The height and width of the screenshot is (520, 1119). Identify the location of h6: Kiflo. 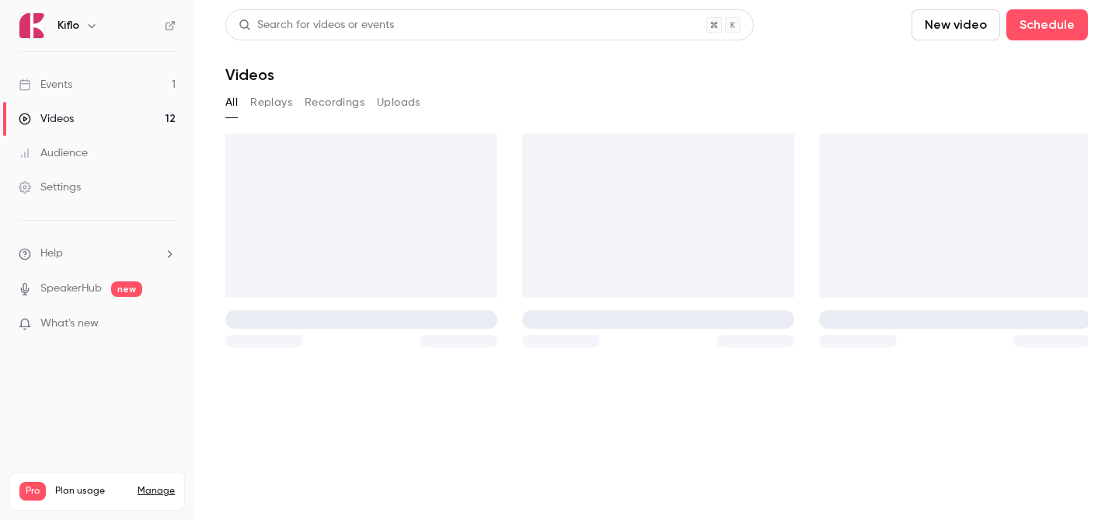
(68, 26).